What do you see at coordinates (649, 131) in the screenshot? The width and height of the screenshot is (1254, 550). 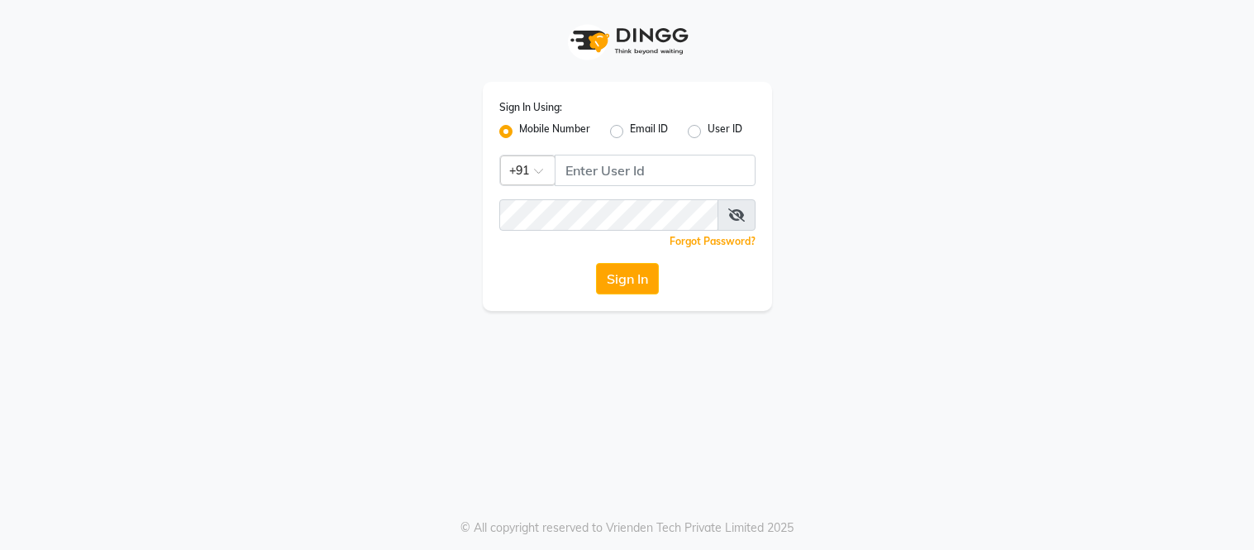 I see `label: Email ID` at bounding box center [649, 131].